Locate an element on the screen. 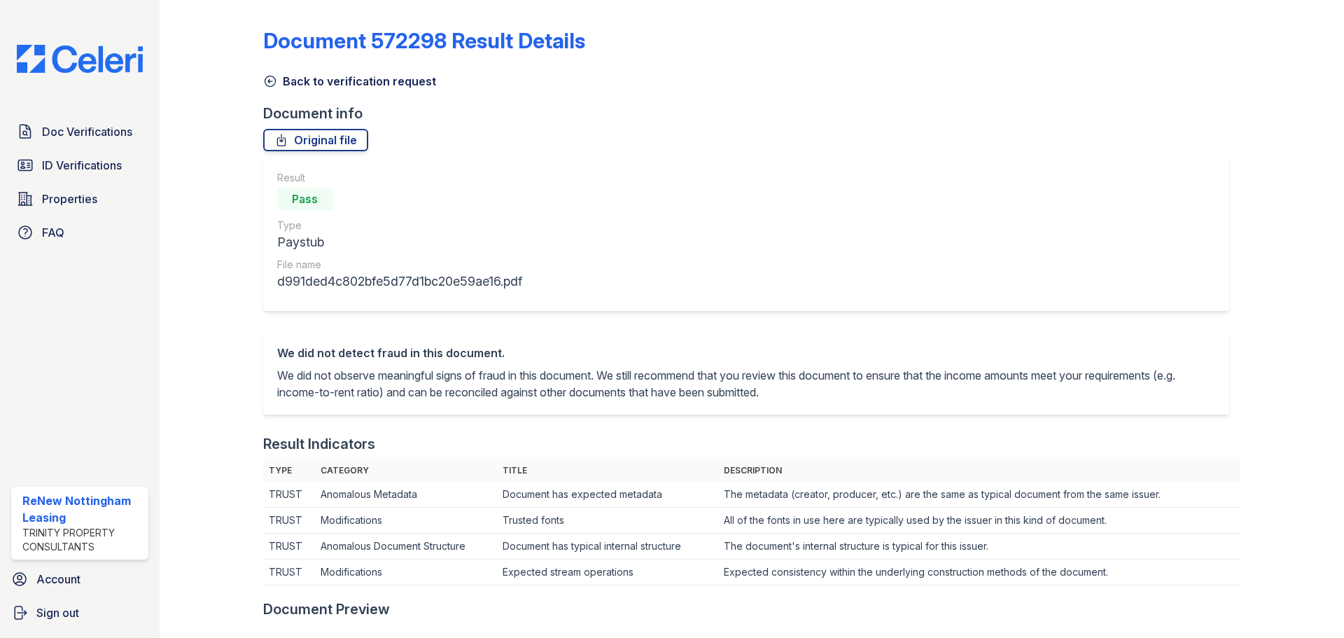 This screenshot has width=1344, height=638. div: We did not detect fraud in this document. is located at coordinates (746, 353).